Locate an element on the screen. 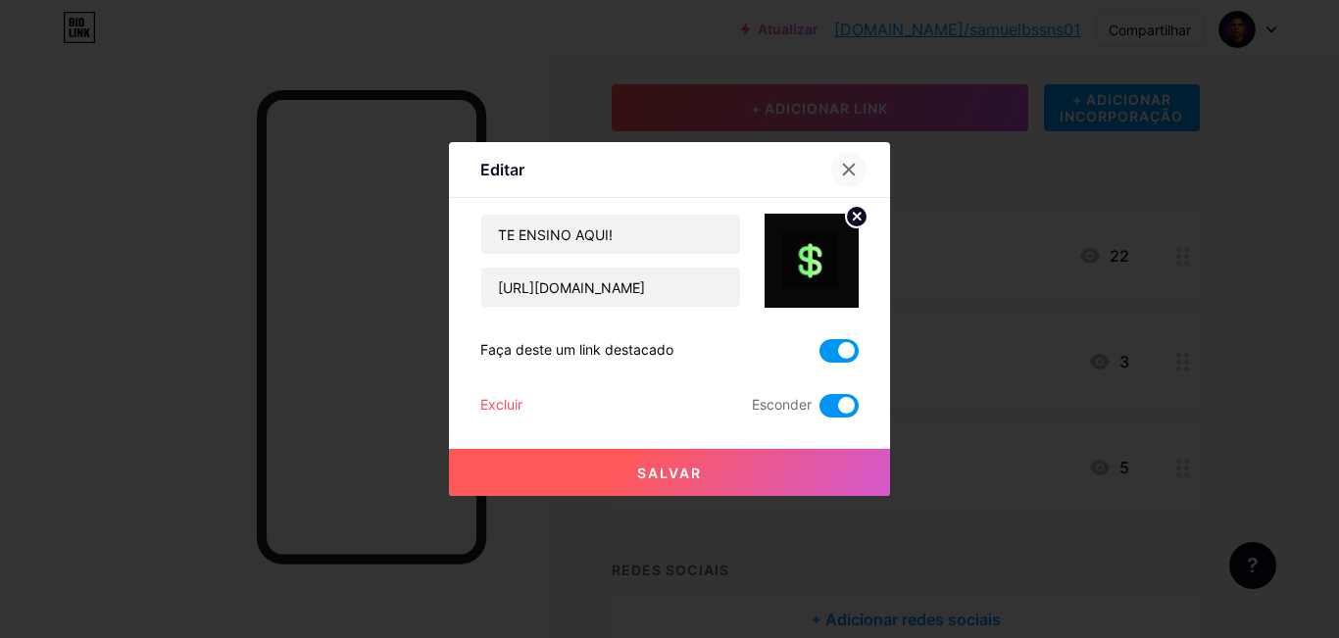 This screenshot has height=638, width=1339. font: Faça deste um link destacado is located at coordinates (576, 349).